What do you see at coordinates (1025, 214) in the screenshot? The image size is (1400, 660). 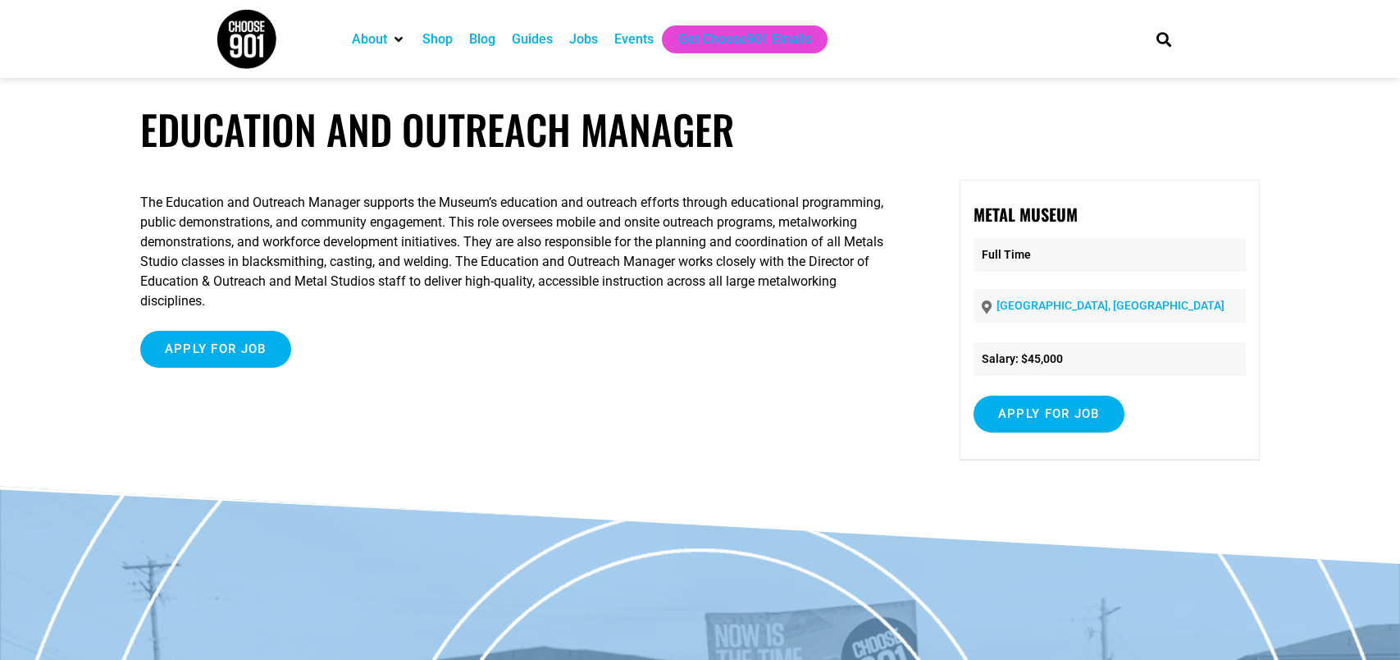 I see `strong: Metal Museum` at bounding box center [1025, 214].